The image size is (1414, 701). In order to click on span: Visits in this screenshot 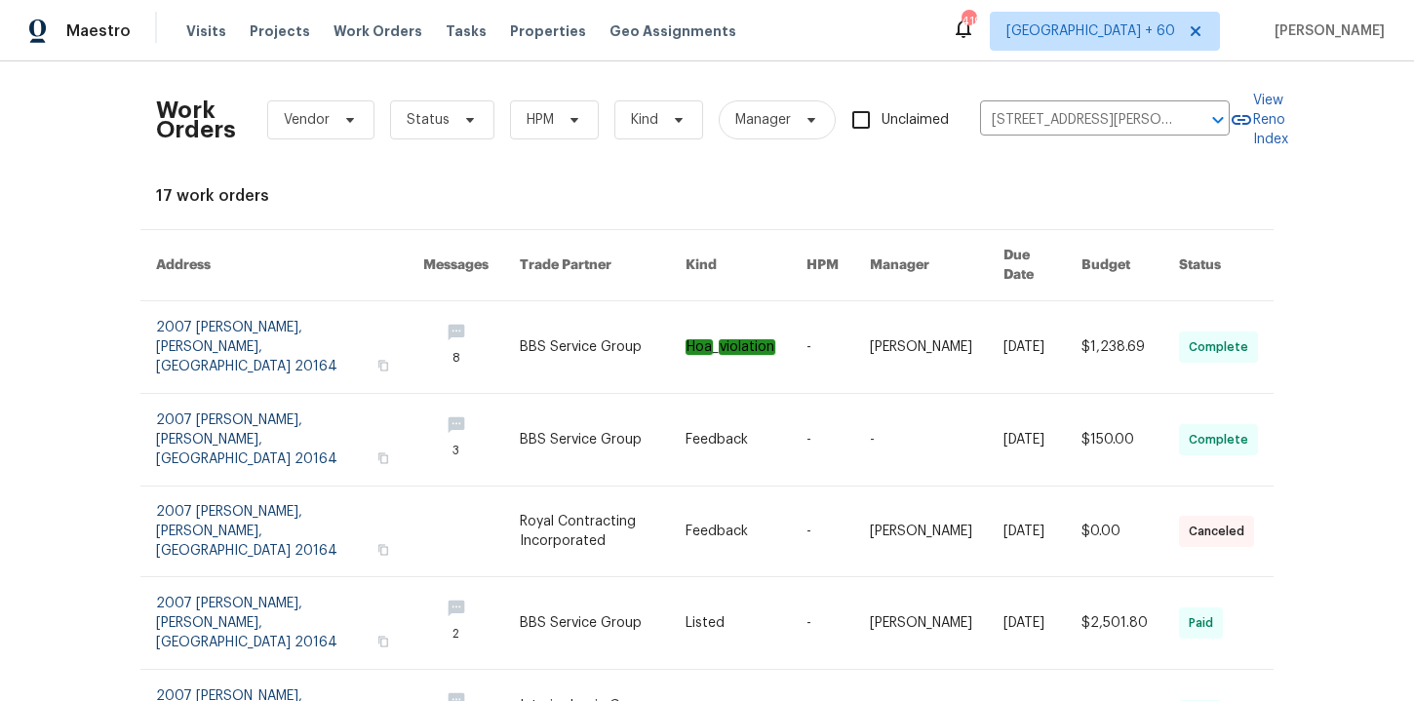, I will do `click(206, 31)`.